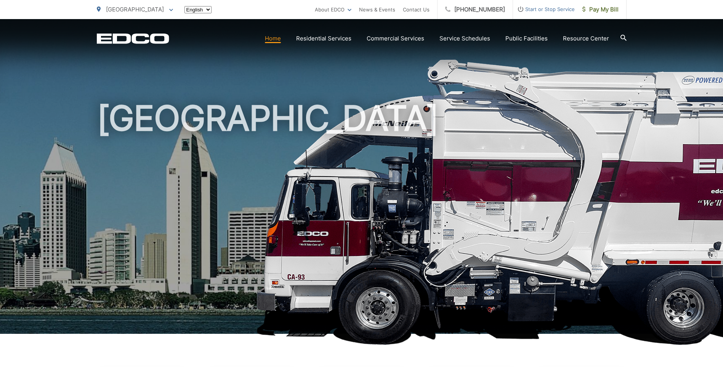  I want to click on a: EDCD logo. Return to the homepage., so click(133, 38).